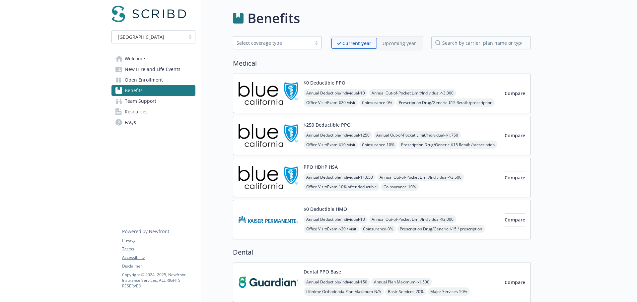 The height and width of the screenshot is (302, 637). I want to click on span: FAQs, so click(130, 123).